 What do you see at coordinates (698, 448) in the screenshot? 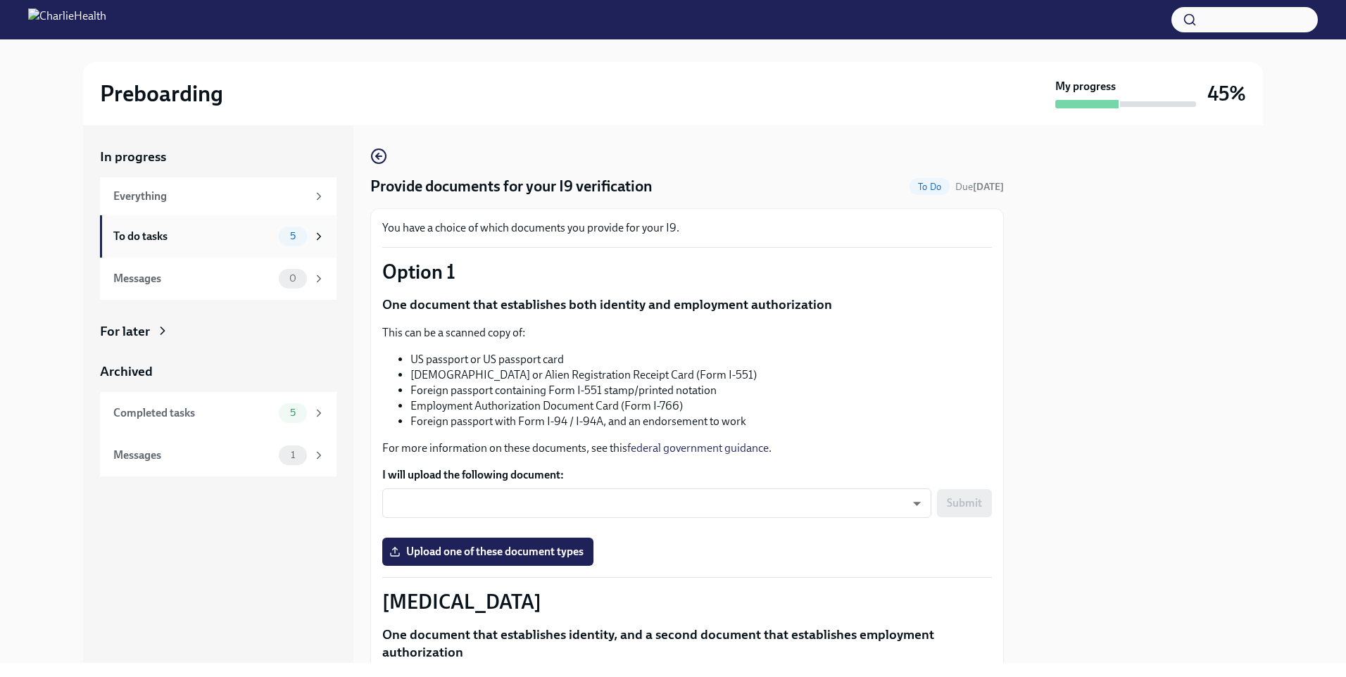
I see `a: federal government guidance` at bounding box center [698, 448].